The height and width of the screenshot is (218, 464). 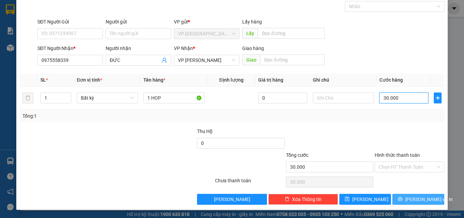 What do you see at coordinates (347, 199) in the screenshot?
I see `span: save` at bounding box center [347, 199].